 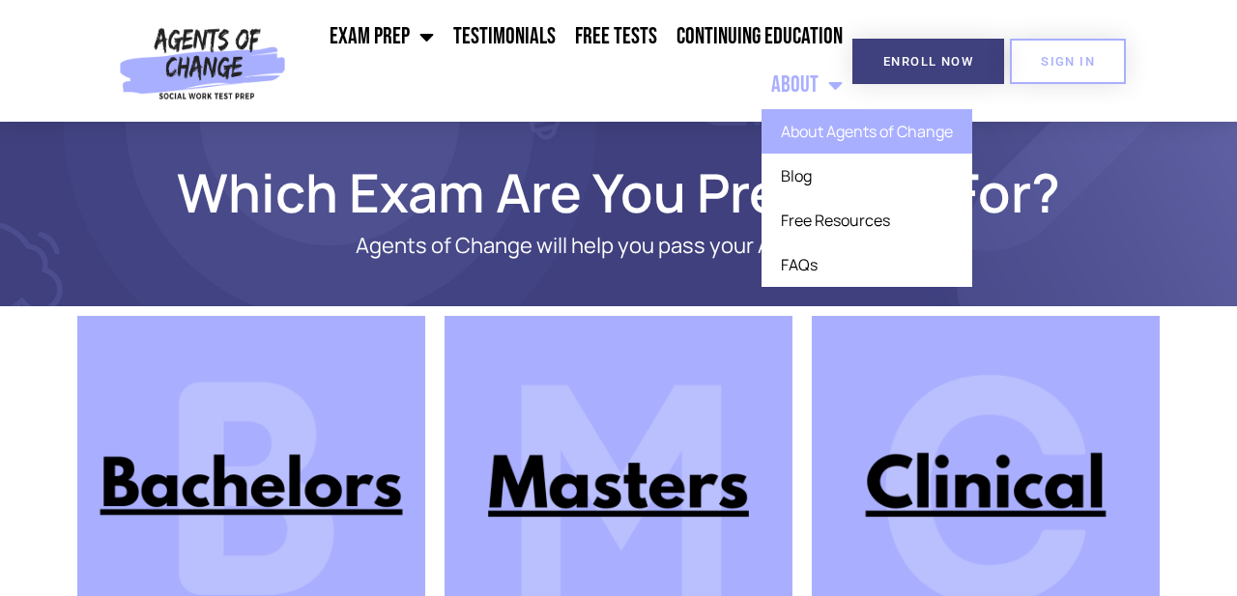 What do you see at coordinates (619, 245) in the screenshot?
I see `p: Agents of Change will help you pass your ASWB exam!` at bounding box center [619, 245].